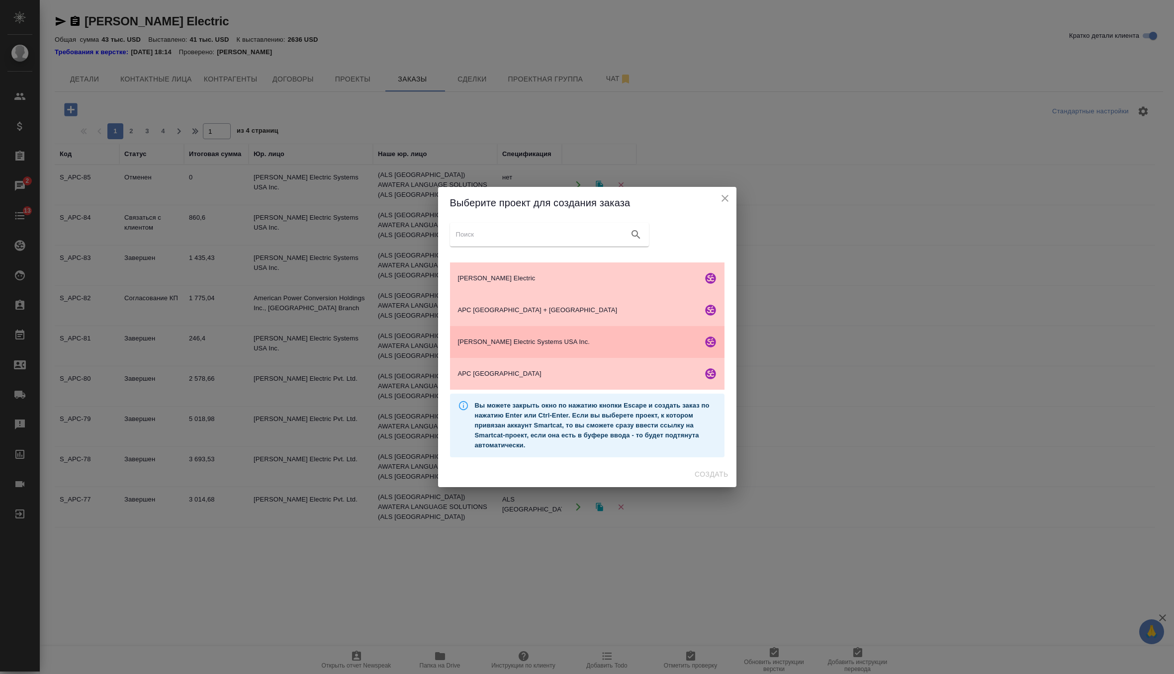 This screenshot has height=674, width=1174. What do you see at coordinates (540, 203) in the screenshot?
I see `span: Выберите проект для создания заказа` at bounding box center [540, 203].